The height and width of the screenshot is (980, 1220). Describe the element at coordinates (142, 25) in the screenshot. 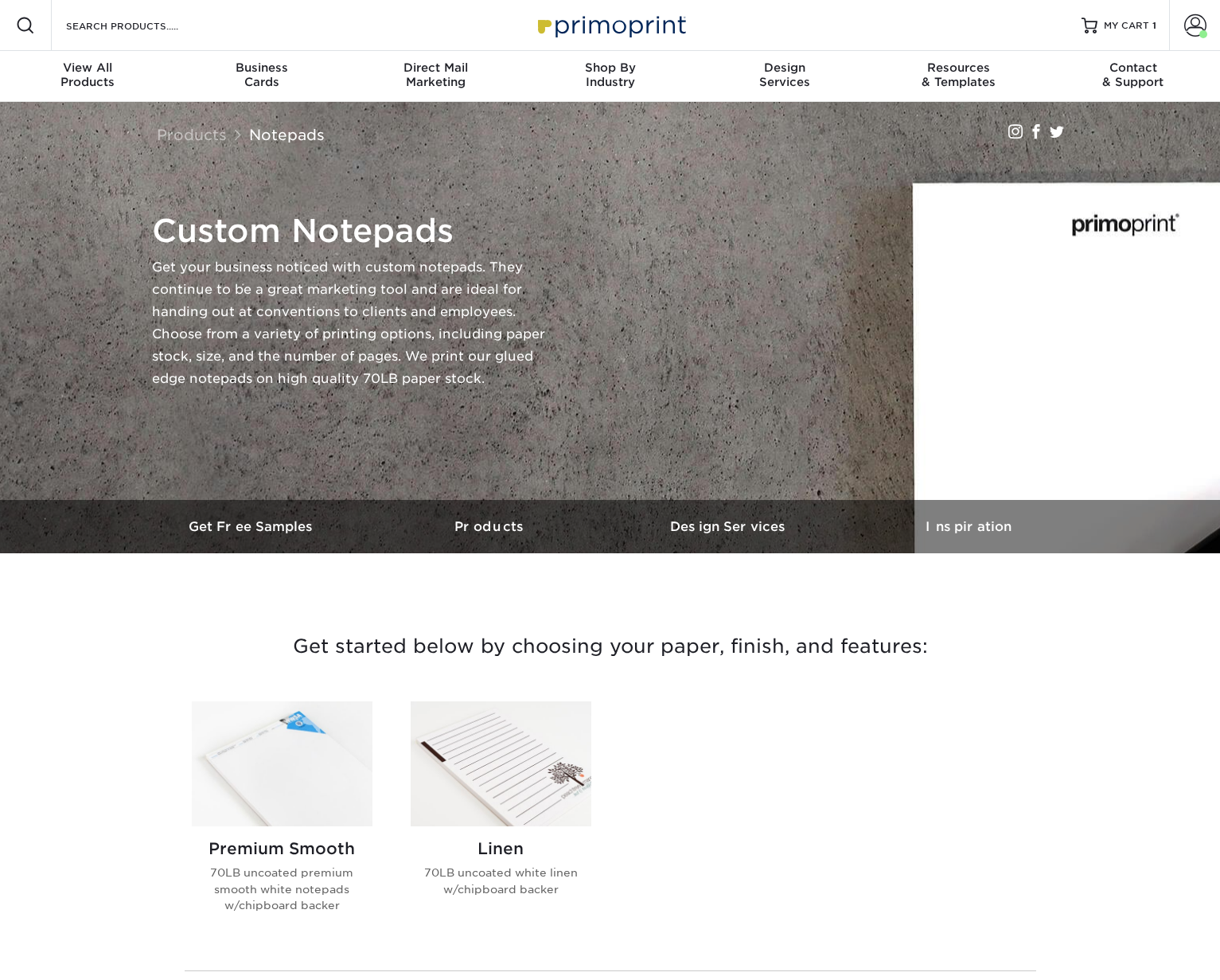

I see `input: SEARCH PRODUCTS.....` at that location.